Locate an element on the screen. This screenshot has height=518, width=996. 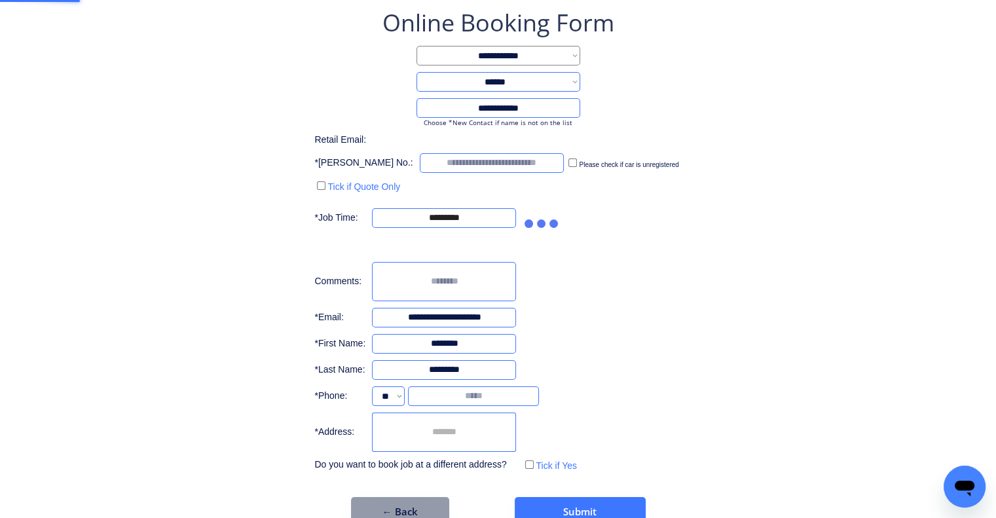
div: *First Name: is located at coordinates (340, 344).